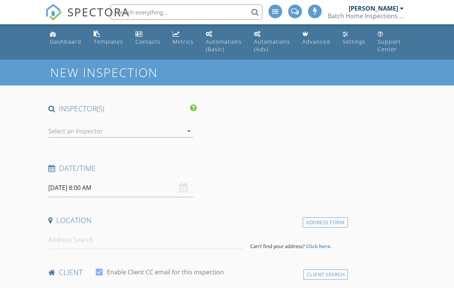  What do you see at coordinates (54, 12) in the screenshot?
I see `img: The Best Home Inspection Software - Spectora` at bounding box center [54, 12].